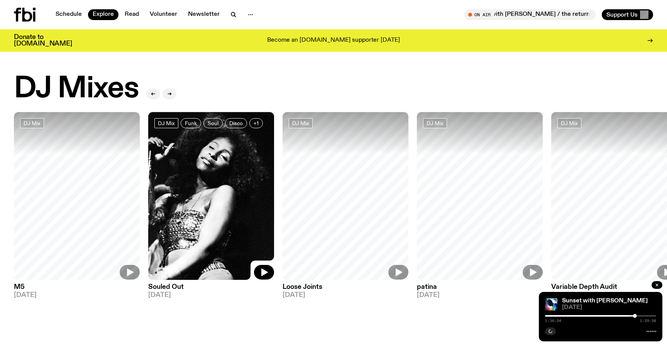 The width and height of the screenshot is (667, 346). What do you see at coordinates (346, 287) in the screenshot?
I see `h3: Loose Joints` at bounding box center [346, 287].